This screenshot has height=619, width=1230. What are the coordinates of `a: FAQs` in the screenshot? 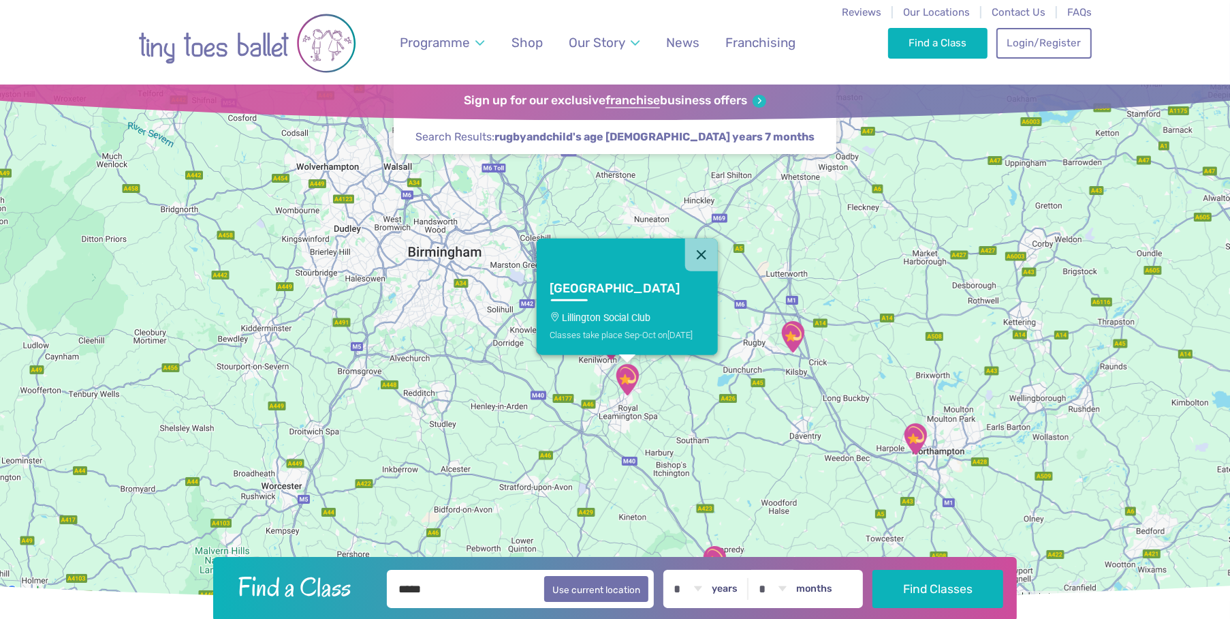 It's located at (1080, 12).